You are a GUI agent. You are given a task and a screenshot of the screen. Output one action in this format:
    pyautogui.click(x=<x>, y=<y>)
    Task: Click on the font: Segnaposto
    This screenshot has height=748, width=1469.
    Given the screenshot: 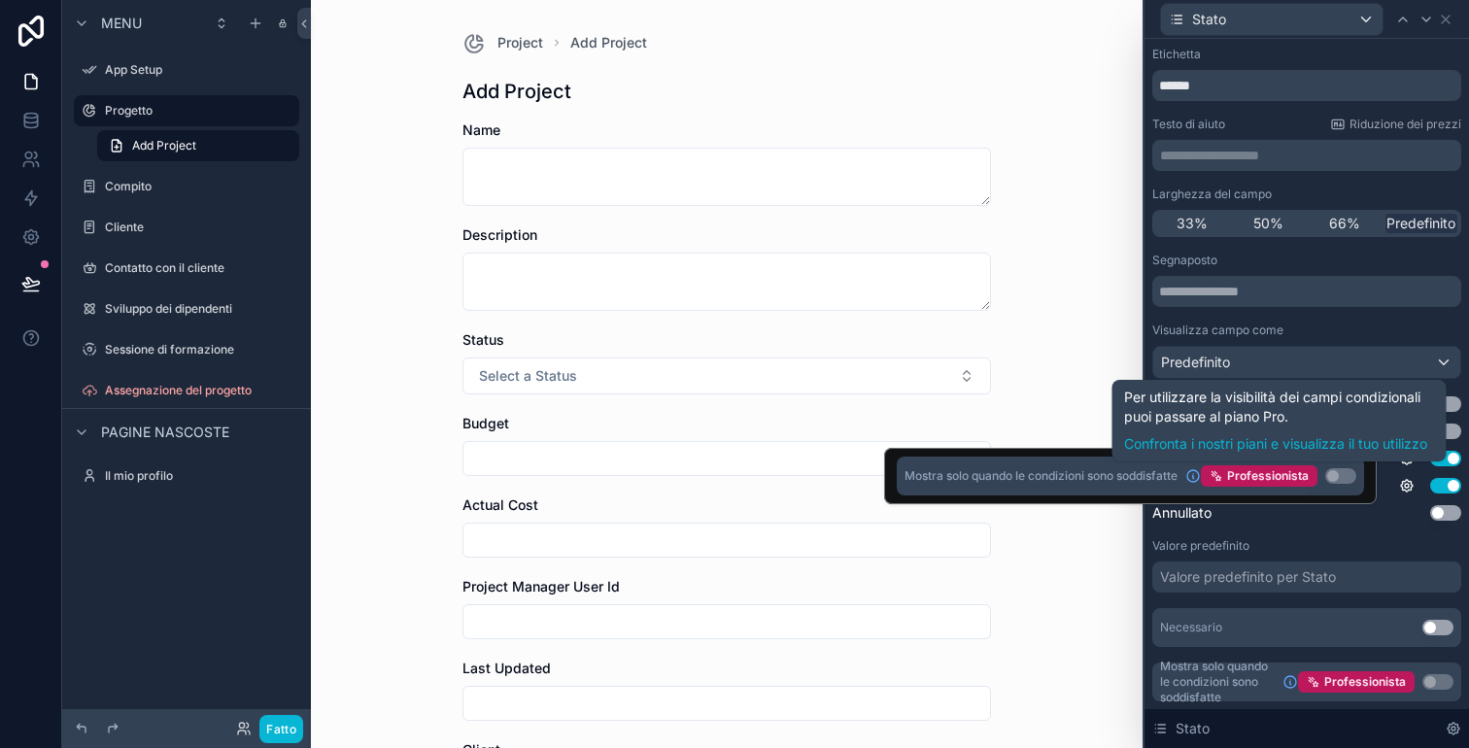 What is the action you would take?
    pyautogui.click(x=1184, y=259)
    